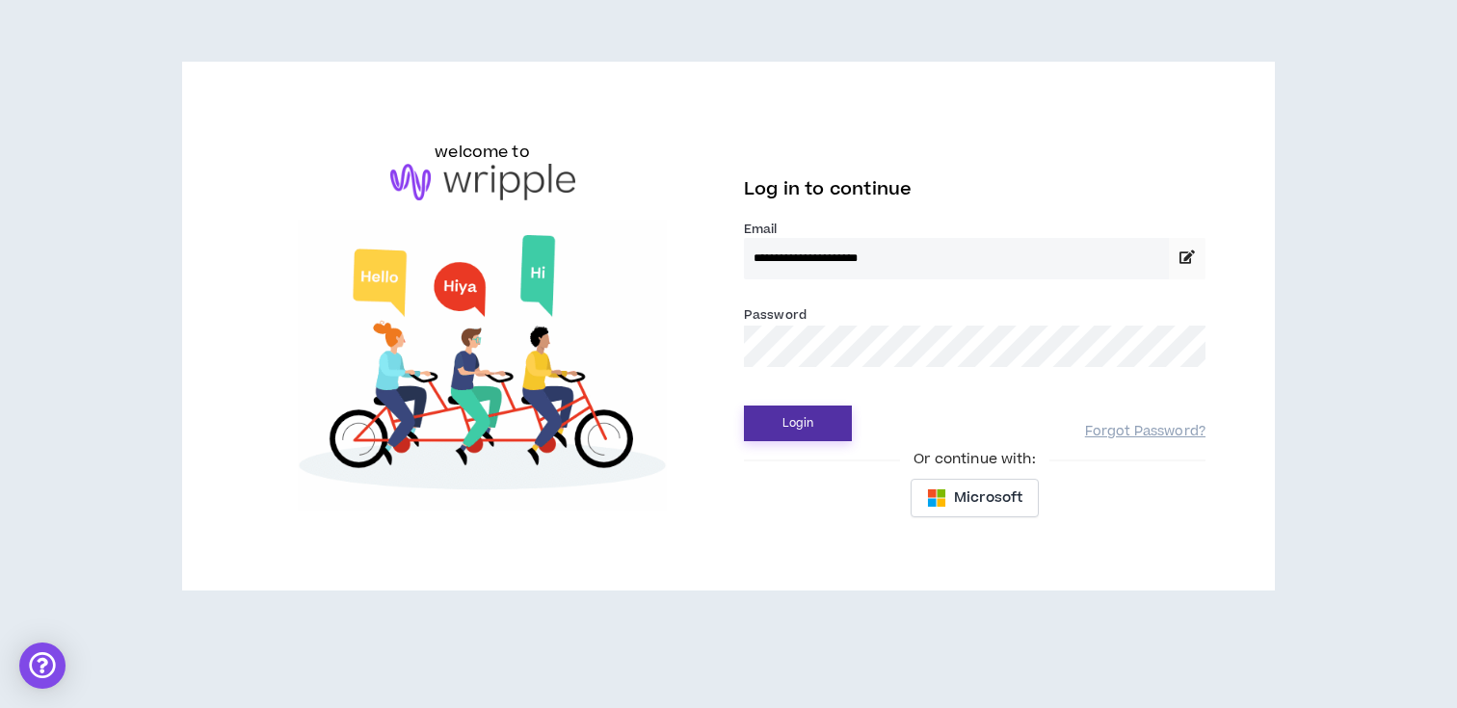 This screenshot has width=1457, height=708. Describe the element at coordinates (974, 460) in the screenshot. I see `span: Or continue with:` at that location.